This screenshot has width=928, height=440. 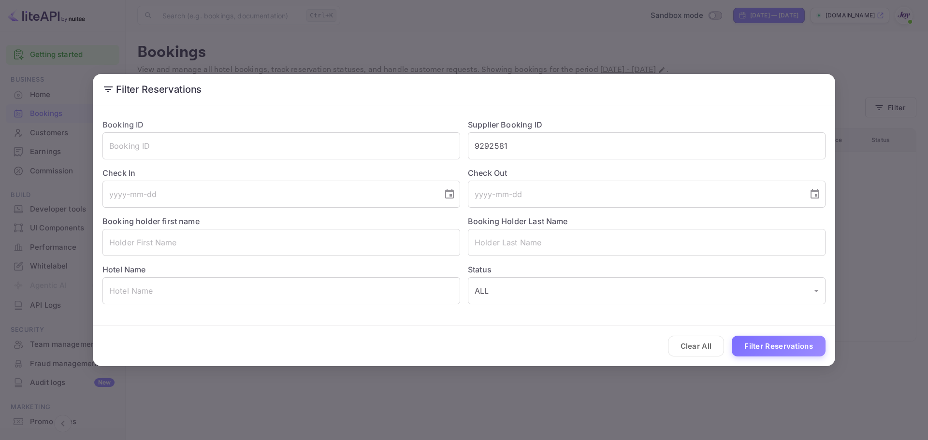 What do you see at coordinates (779, 346) in the screenshot?
I see `button: Filter Reservations` at bounding box center [779, 346].